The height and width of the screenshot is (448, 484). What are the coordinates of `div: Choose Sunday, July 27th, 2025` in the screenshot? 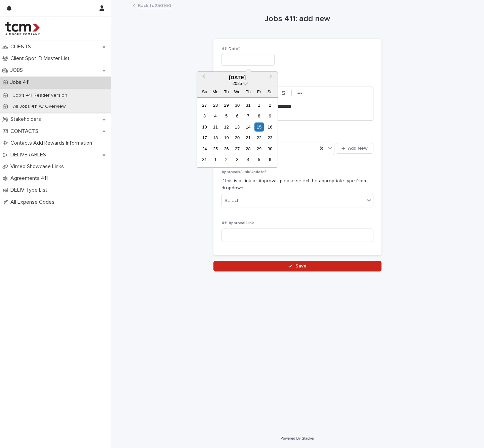 It's located at (204, 105).